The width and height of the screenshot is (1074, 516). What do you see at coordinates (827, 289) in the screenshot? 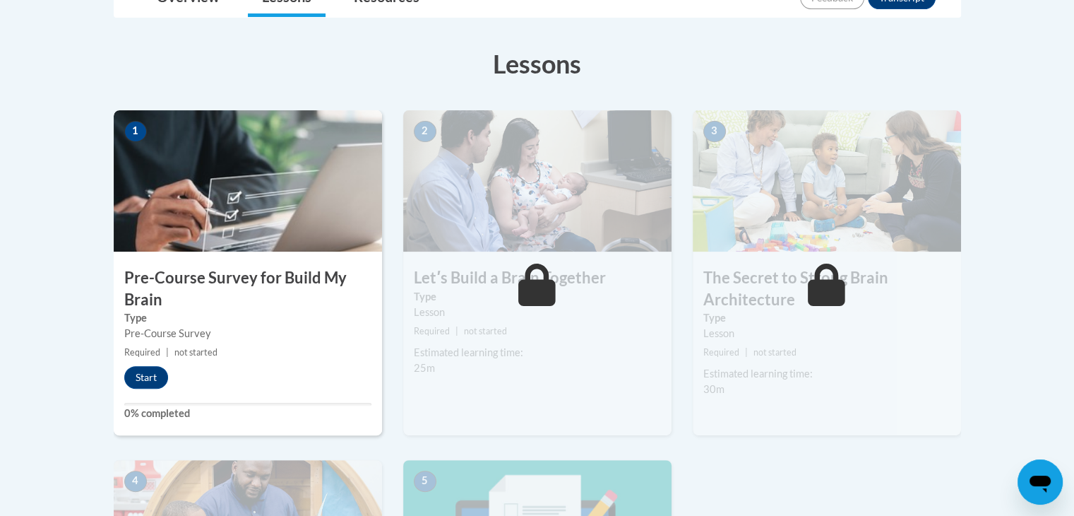
I see `h3: The Secret to Strong Brain Architecture` at bounding box center [827, 289].